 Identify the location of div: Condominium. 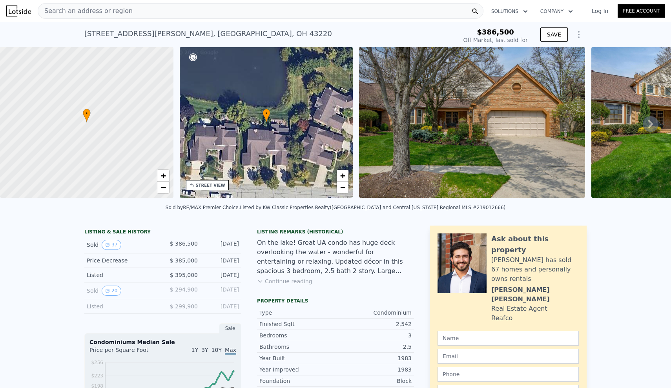
(373, 313).